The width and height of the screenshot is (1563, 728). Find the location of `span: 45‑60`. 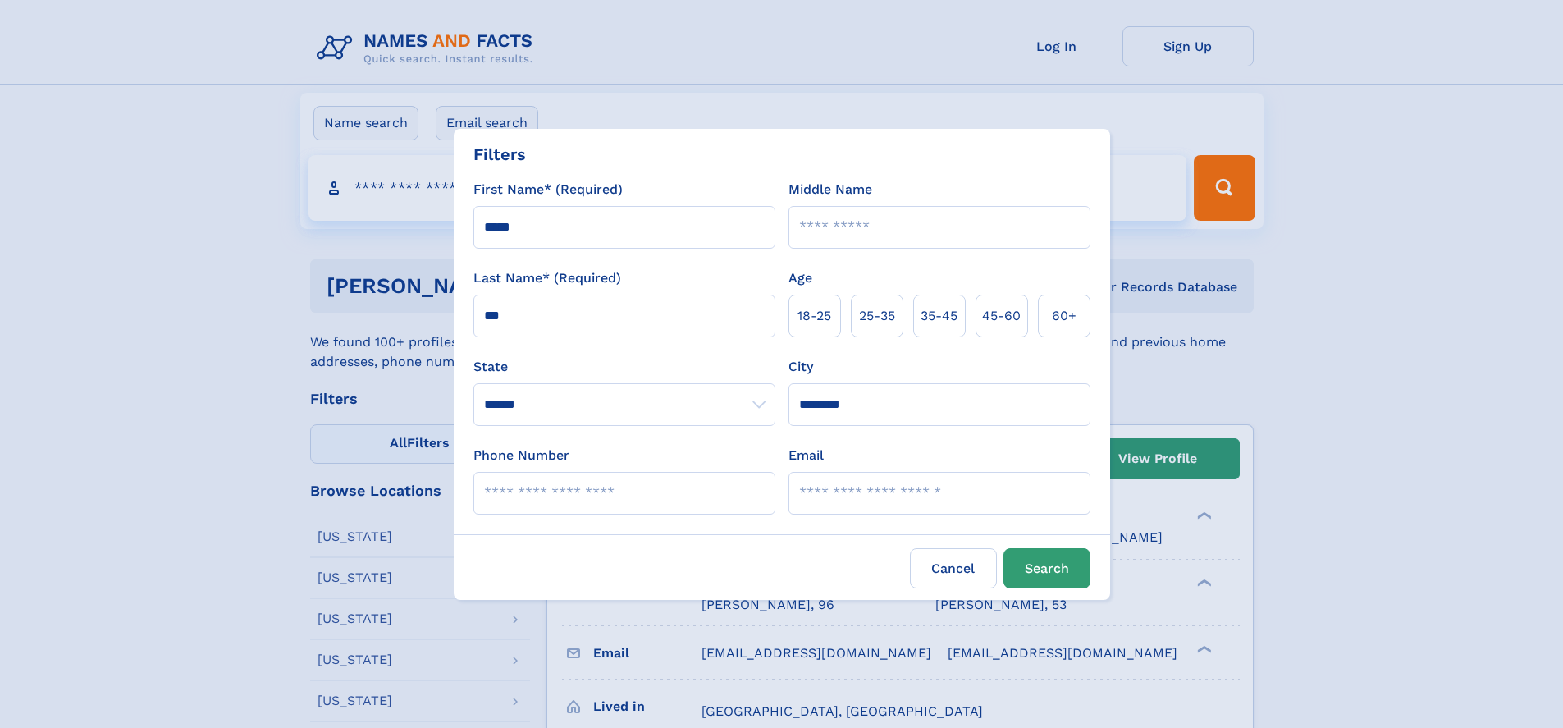

span: 45‑60 is located at coordinates (1001, 316).